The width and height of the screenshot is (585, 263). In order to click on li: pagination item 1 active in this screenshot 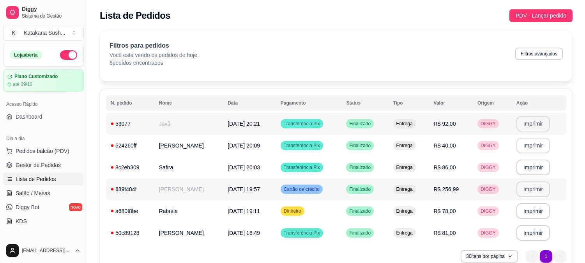, I will do `click(546, 256)`.